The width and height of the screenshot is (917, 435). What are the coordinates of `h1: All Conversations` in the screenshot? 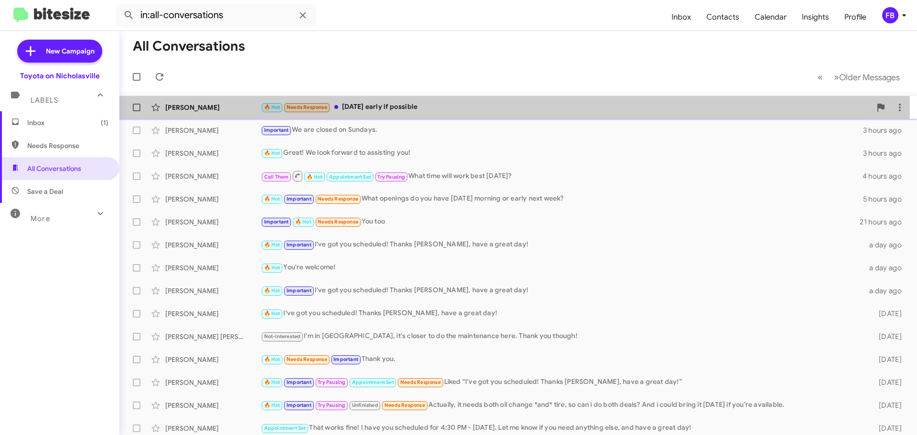 It's located at (189, 46).